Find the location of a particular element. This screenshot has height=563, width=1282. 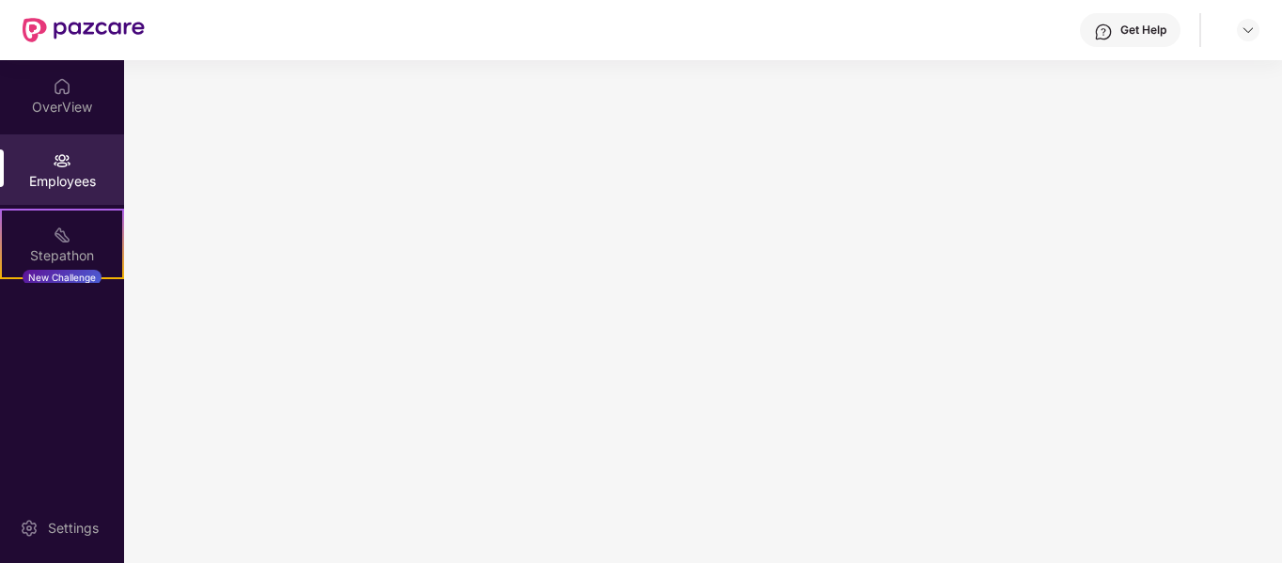

img: svg+xml;base64,PHN2ZyB4bWxucz0iaHR0cDovL3d3dy53My5vcmcvMjAwMC9zdmciIHdpZHRoPSIyMSIgaGVpZ2h0PSIyMC... is located at coordinates (62, 235).